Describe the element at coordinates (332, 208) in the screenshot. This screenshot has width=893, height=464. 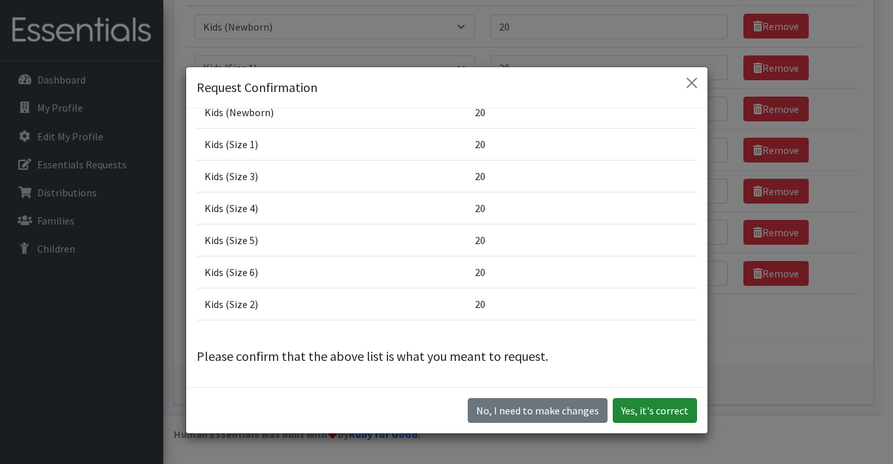
I see `td: Kids (Size 4)` at that location.